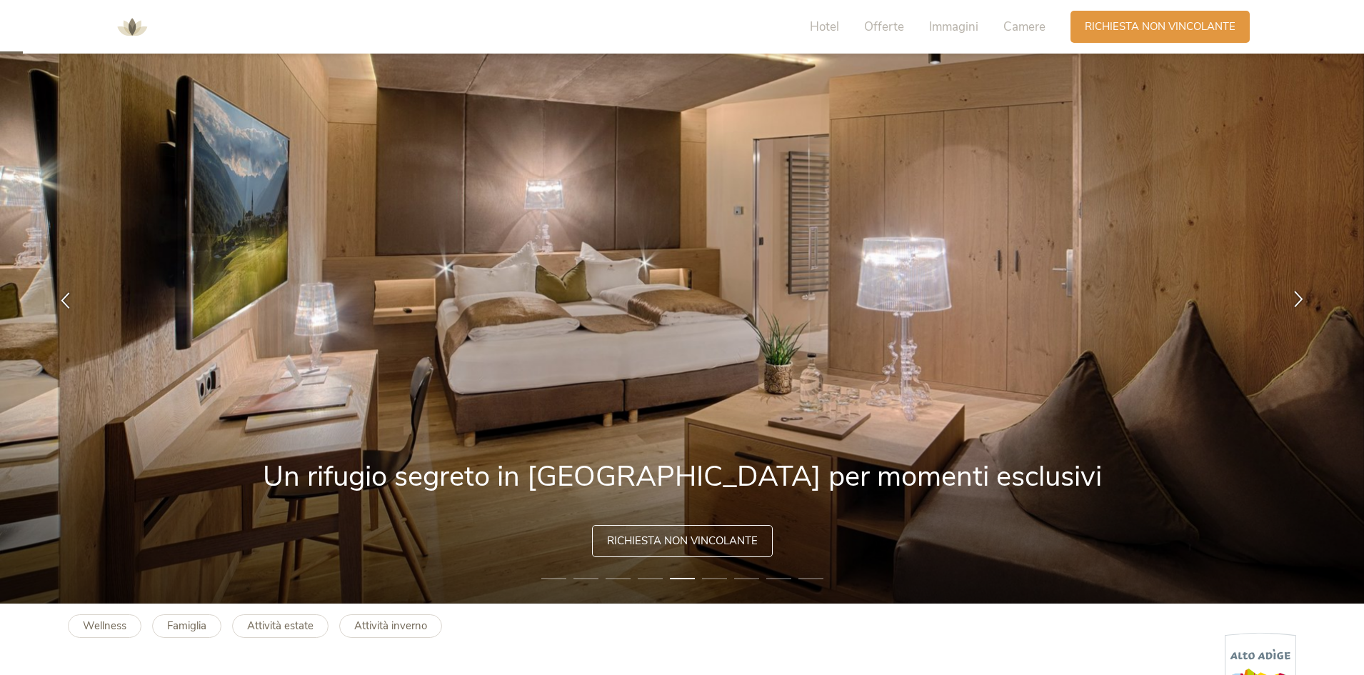 This screenshot has width=1364, height=675. I want to click on span: Immagini, so click(954, 26).